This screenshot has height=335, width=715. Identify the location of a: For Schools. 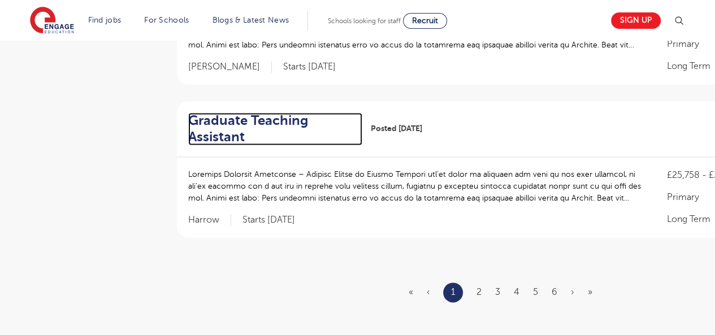
(166, 20).